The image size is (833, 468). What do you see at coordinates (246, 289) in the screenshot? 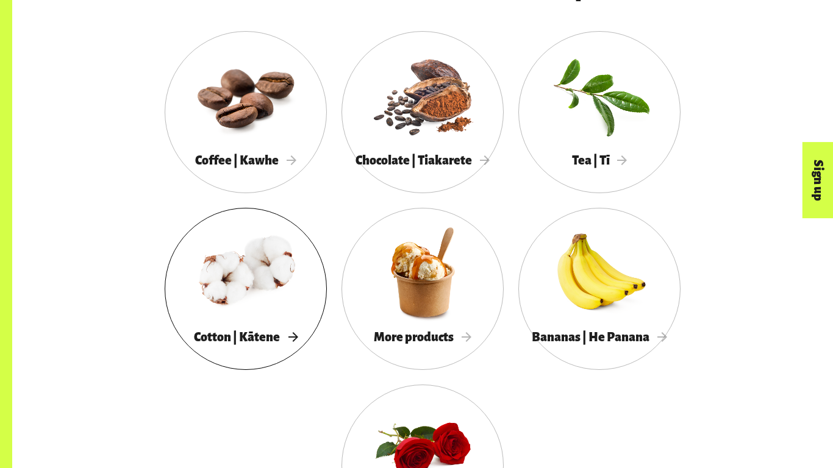
I see `a: Cotton | Kātene` at bounding box center [246, 289].